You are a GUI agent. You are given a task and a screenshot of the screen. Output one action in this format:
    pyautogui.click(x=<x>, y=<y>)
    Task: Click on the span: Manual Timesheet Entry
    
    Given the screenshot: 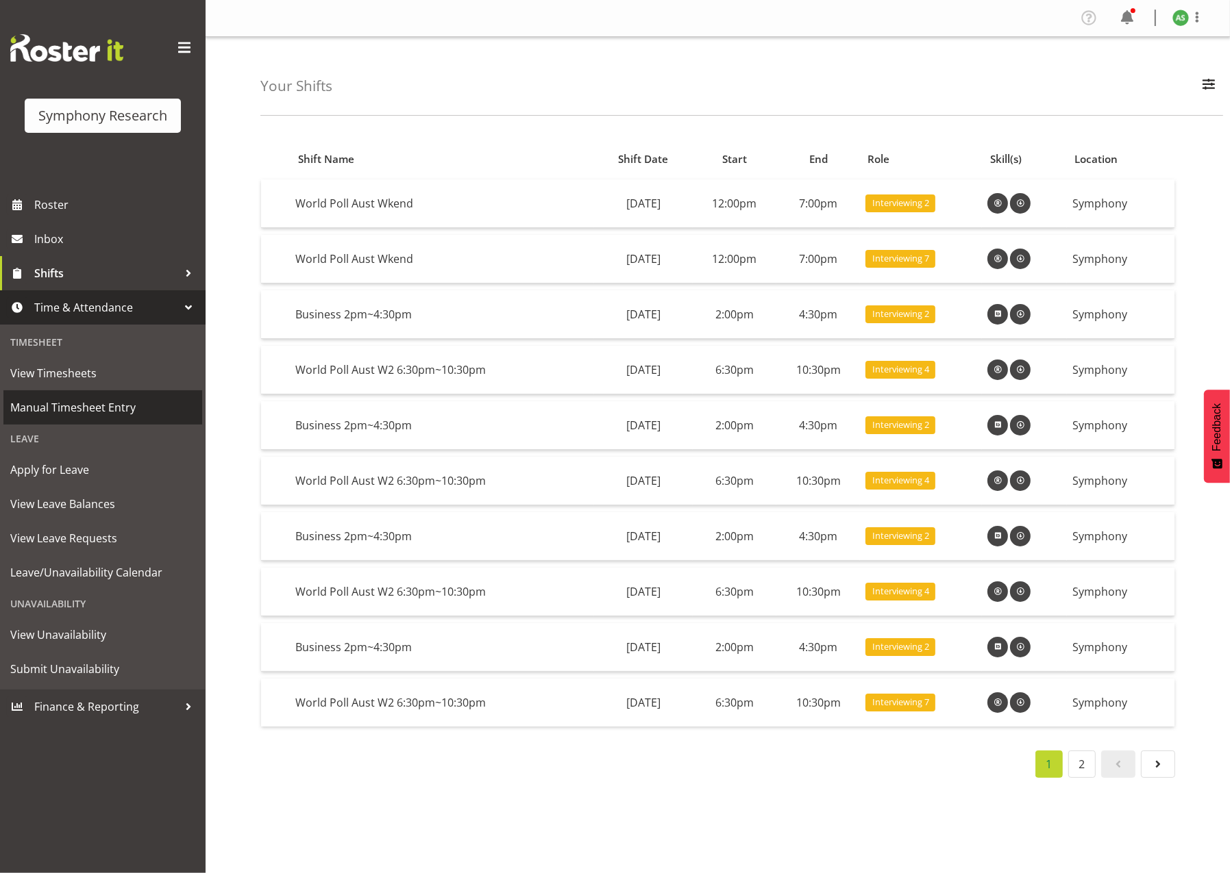 What is the action you would take?
    pyautogui.click(x=103, y=408)
    